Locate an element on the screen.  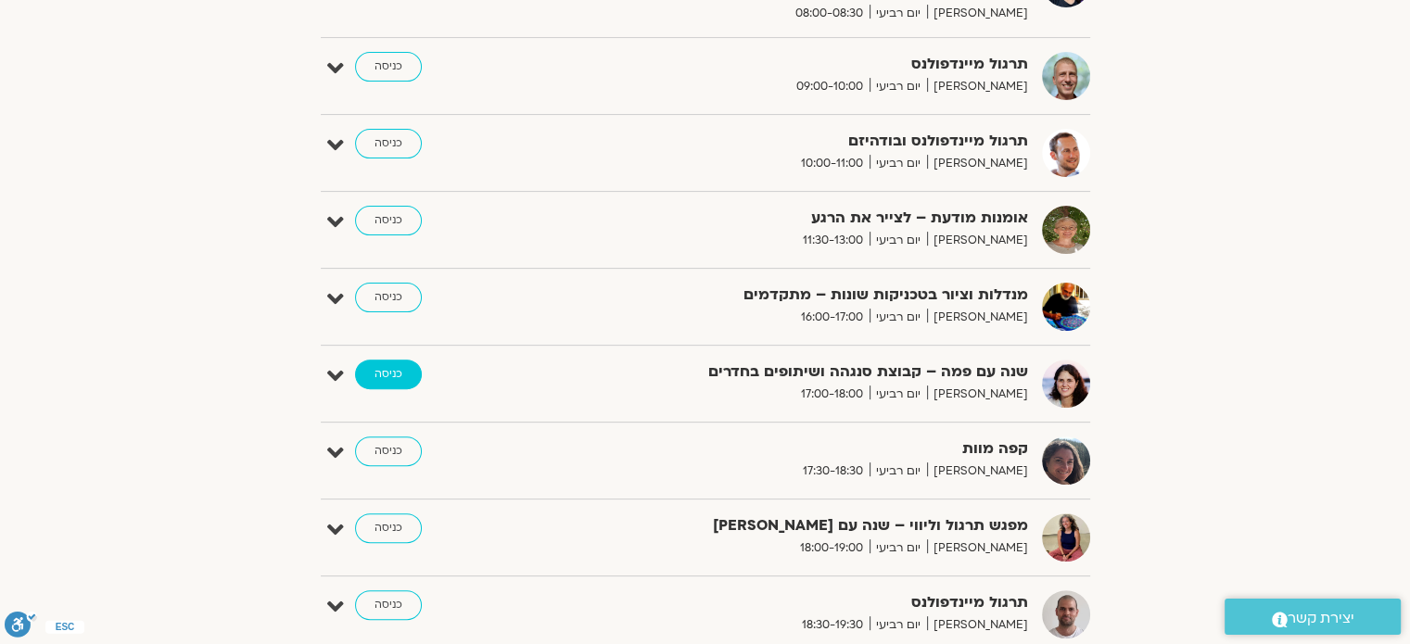
span: 18:00-19:00 is located at coordinates (832, 548).